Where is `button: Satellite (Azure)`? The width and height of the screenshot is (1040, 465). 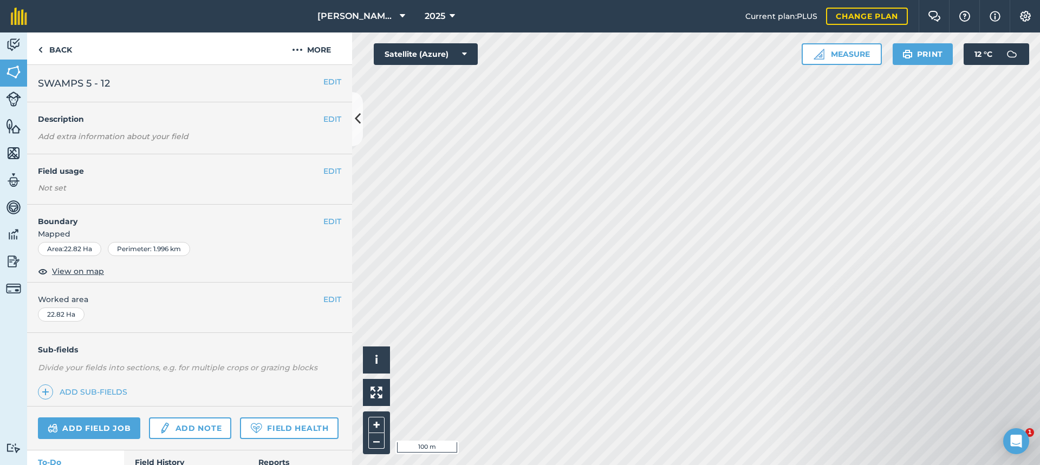
button: Satellite (Azure) is located at coordinates (426, 54).